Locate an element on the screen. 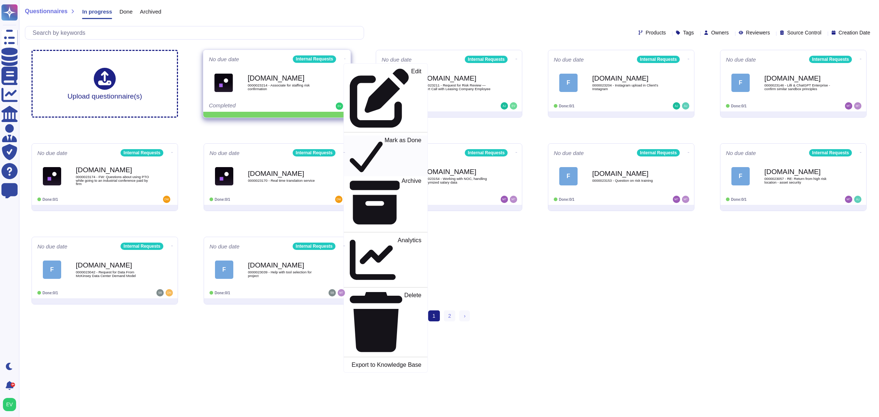 This screenshot has height=417, width=879. input: Search by keywords is located at coordinates (196, 33).